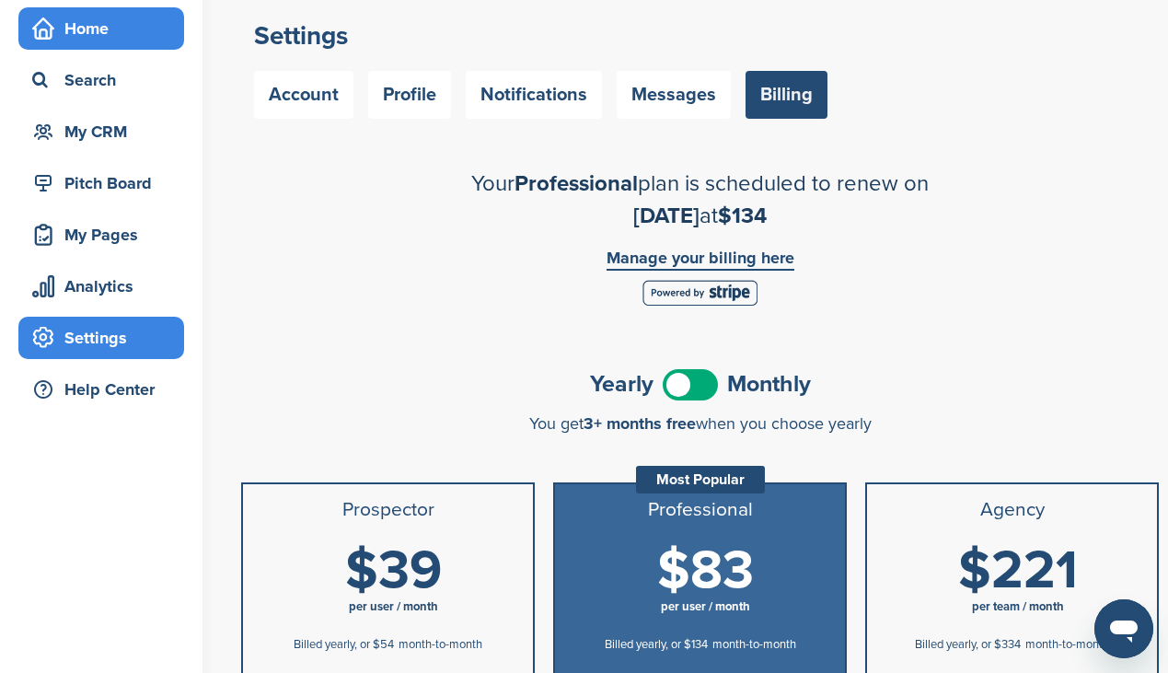 The height and width of the screenshot is (673, 1168). I want to click on h3: Agency, so click(1011, 510).